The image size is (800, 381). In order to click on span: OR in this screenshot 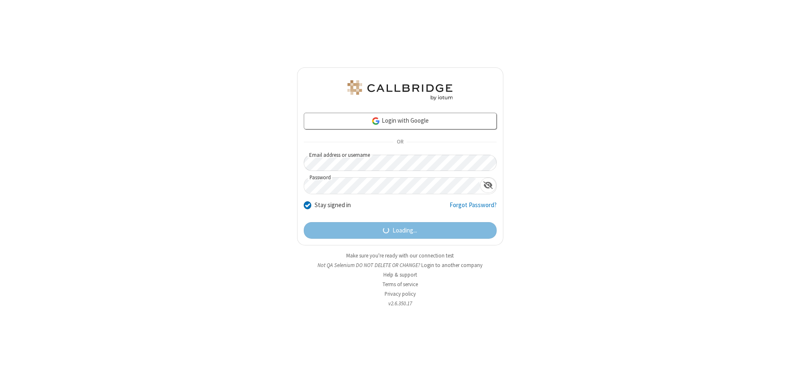, I will do `click(400, 142)`.